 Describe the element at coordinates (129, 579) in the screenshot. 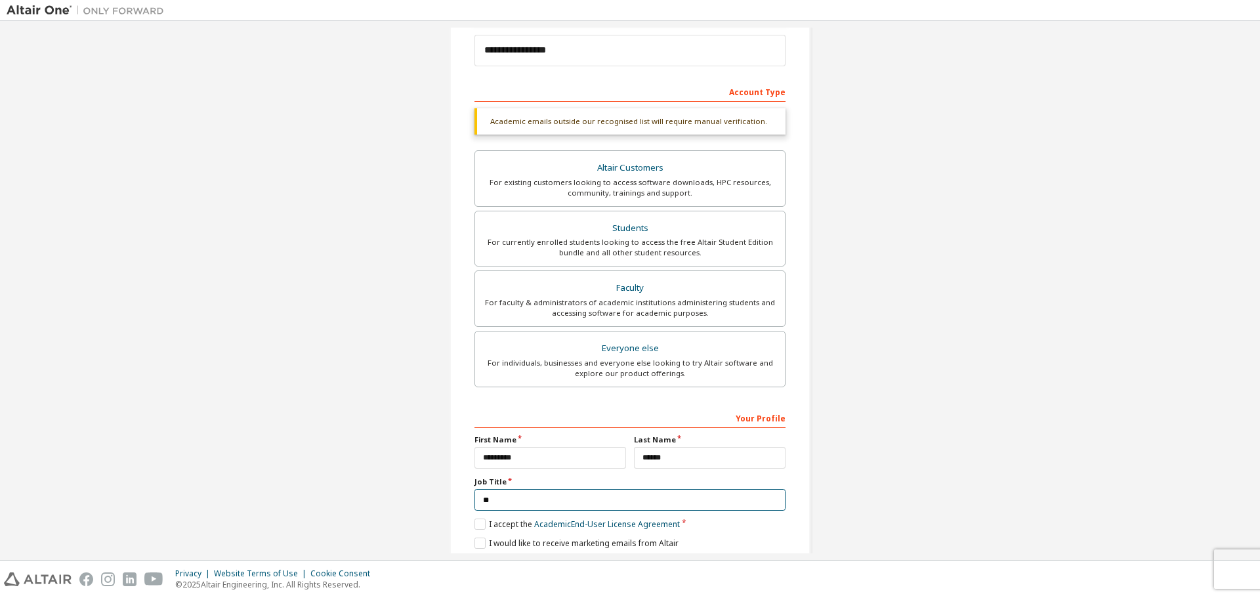

I see `img: linkedin.svg` at that location.